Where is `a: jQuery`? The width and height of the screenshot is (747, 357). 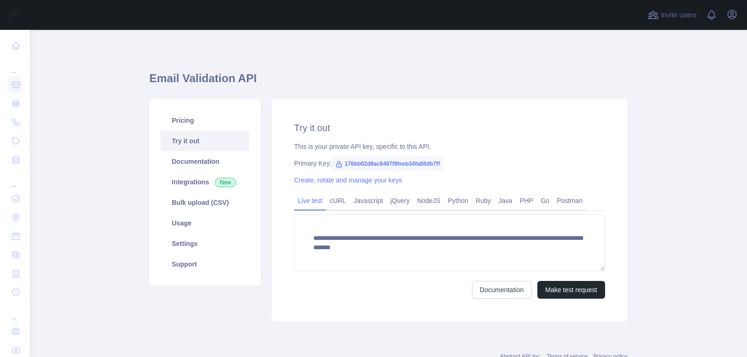
a: jQuery is located at coordinates (400, 201).